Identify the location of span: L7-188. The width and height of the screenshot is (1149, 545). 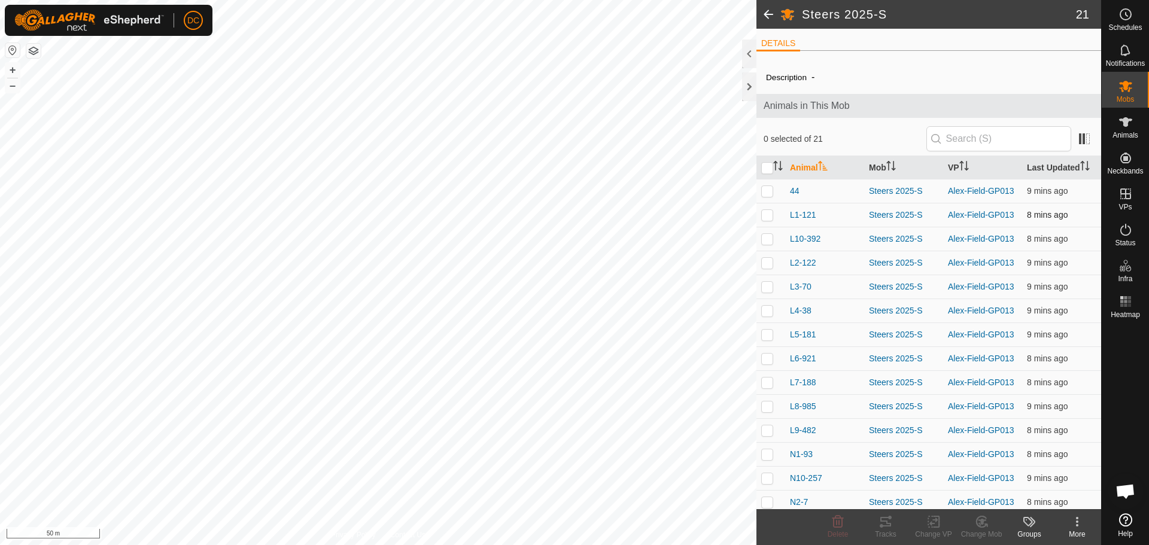
(803, 382).